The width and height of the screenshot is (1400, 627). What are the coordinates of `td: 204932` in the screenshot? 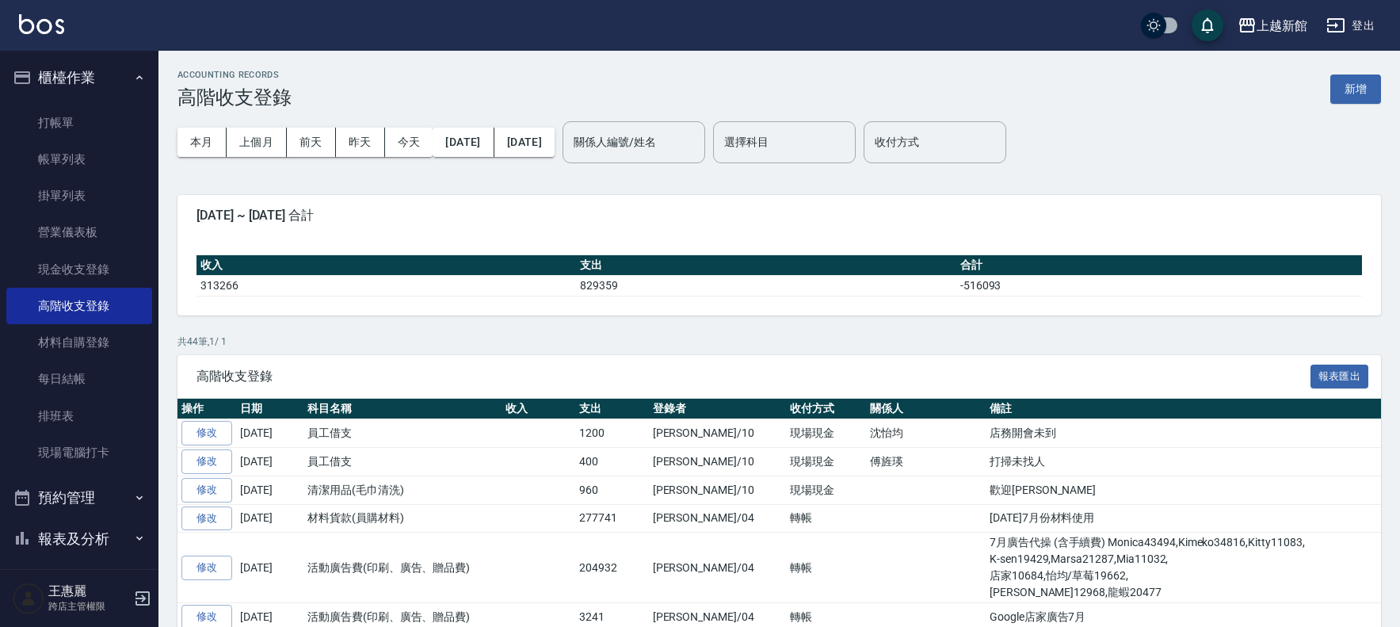 It's located at (612, 567).